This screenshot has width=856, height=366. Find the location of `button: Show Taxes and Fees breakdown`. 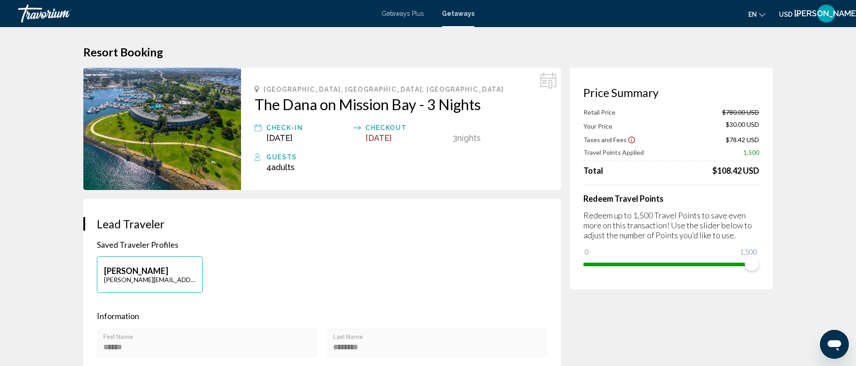

button: Show Taxes and Fees breakdown is located at coordinates (610, 139).